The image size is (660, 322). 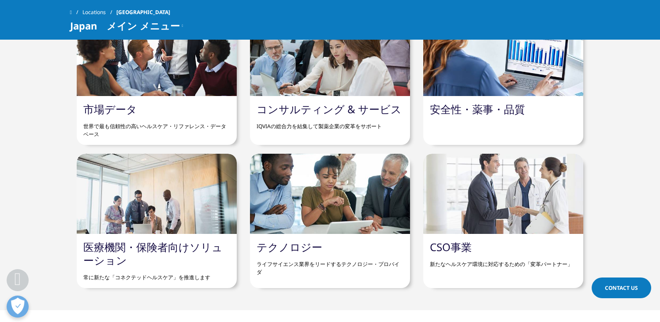 I want to click on a: 市場データ, so click(x=110, y=109).